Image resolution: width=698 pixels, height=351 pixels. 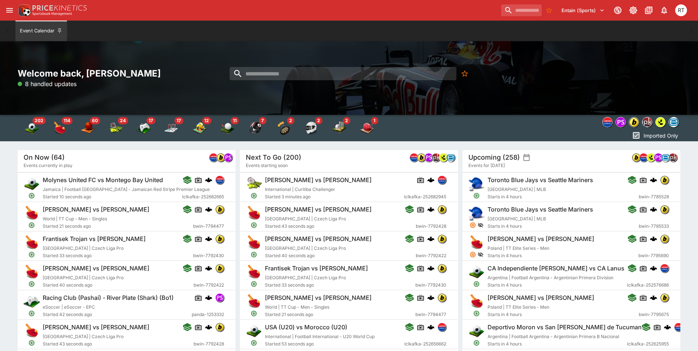 What do you see at coordinates (431, 315) in the screenshot?
I see `span: bwin-7794477` at bounding box center [431, 315].